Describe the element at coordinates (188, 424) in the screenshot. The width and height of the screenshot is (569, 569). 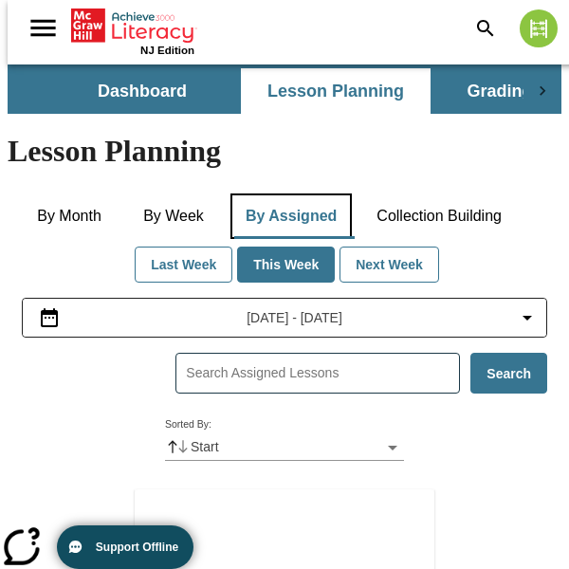
I see `label: Sorted By :` at that location.